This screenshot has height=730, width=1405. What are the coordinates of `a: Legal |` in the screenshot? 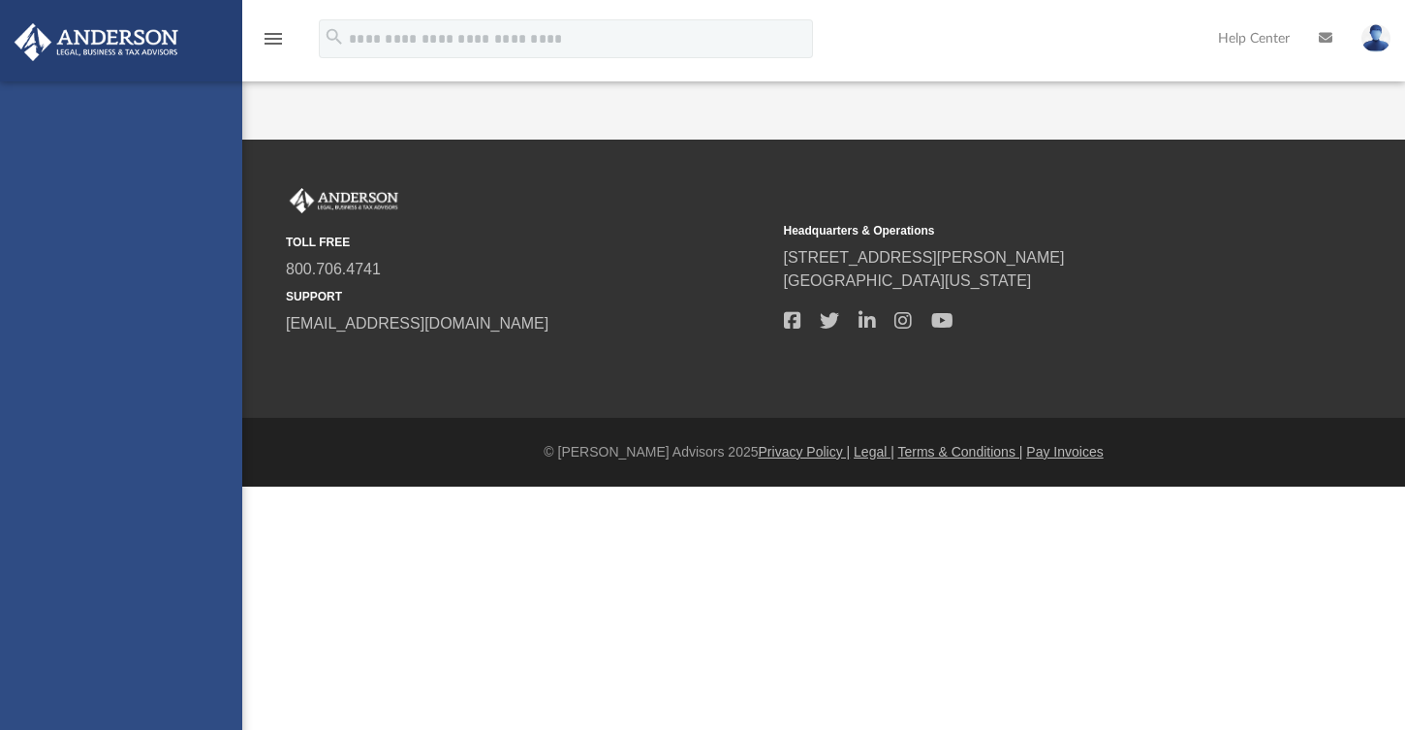 It's located at (874, 452).